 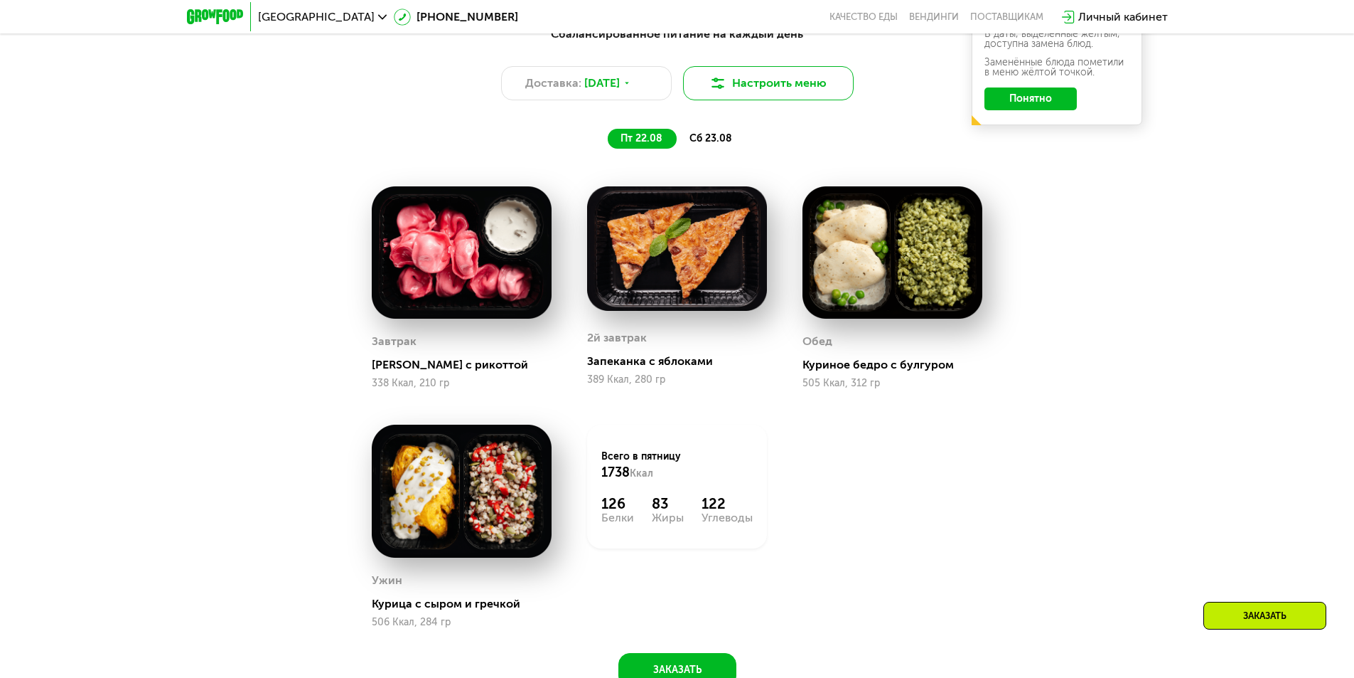 I want to click on div: Запеканка с яблоками, so click(x=683, y=361).